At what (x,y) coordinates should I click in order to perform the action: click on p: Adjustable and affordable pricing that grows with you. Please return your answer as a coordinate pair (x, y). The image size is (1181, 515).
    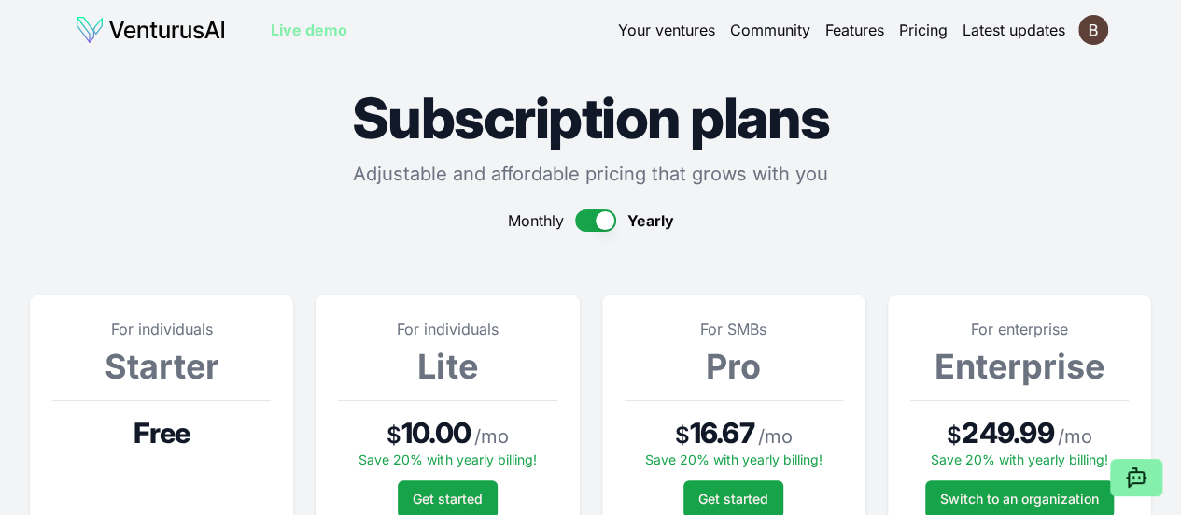
    Looking at the image, I should click on (590, 174).